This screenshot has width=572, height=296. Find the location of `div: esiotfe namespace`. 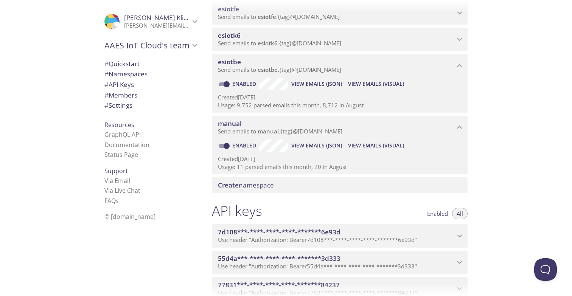

div: esiotfe namespace is located at coordinates (340, 13).